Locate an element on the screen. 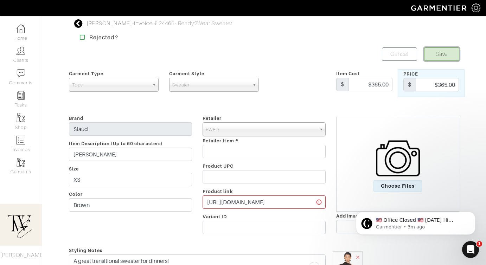 The image size is (486, 265). span: Garment Type is located at coordinates (86, 74).